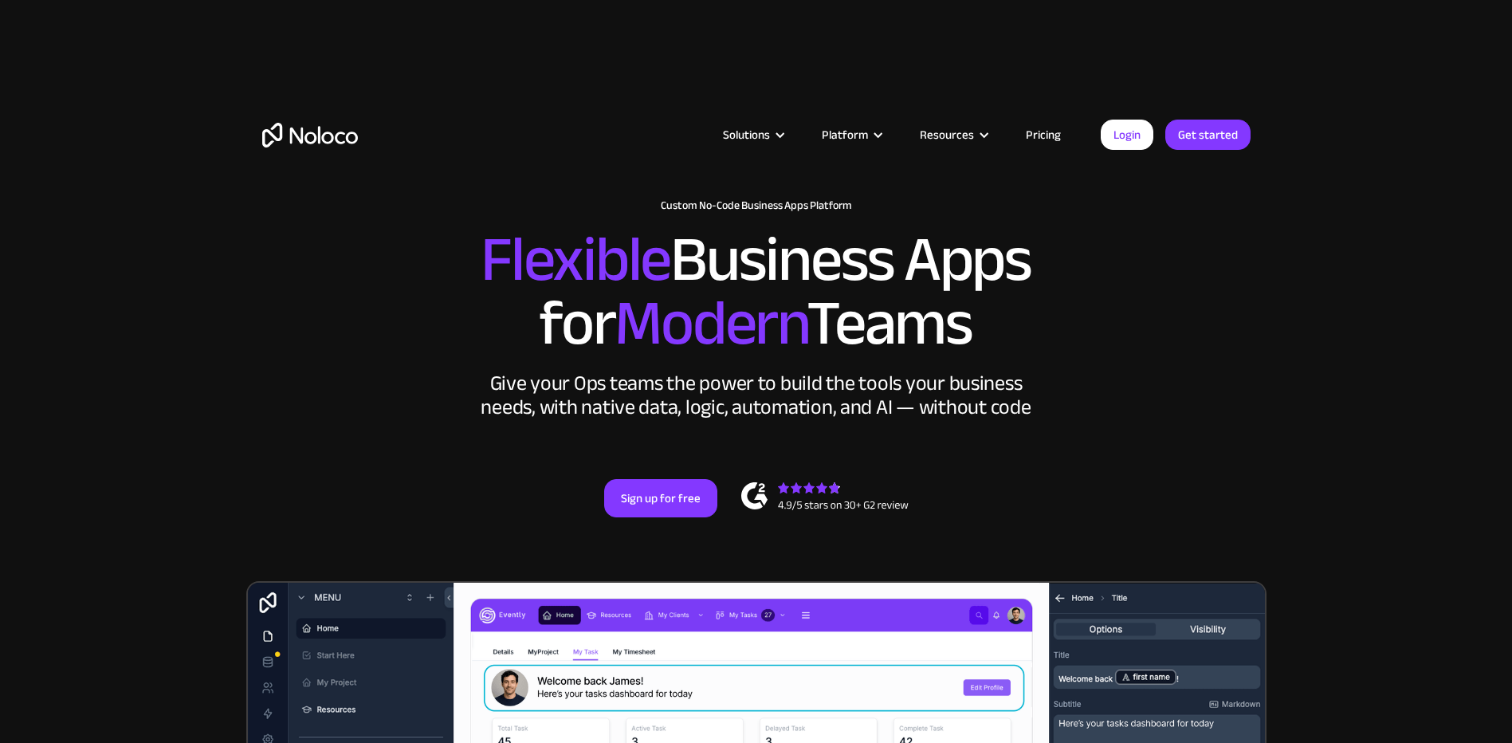  Describe the element at coordinates (661, 498) in the screenshot. I see `a: Sign up for free` at that location.